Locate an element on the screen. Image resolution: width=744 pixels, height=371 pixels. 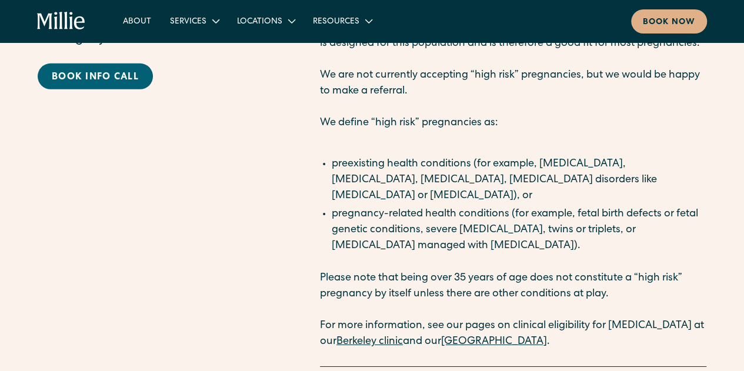
p: Please note that being over 35 years of age does not constitute a “high risk” pregnancy by itself... is located at coordinates (513, 286).